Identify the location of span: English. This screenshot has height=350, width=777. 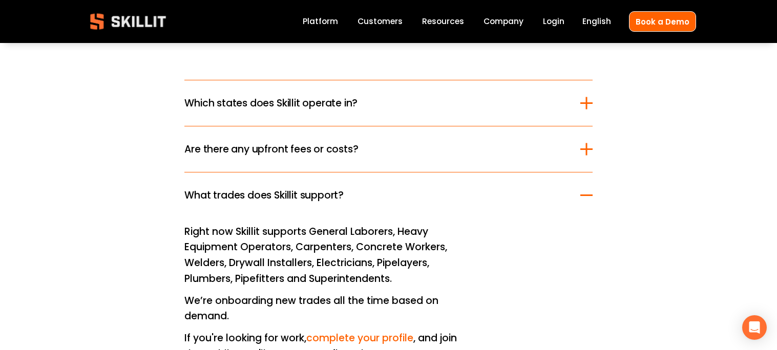
(597, 21).